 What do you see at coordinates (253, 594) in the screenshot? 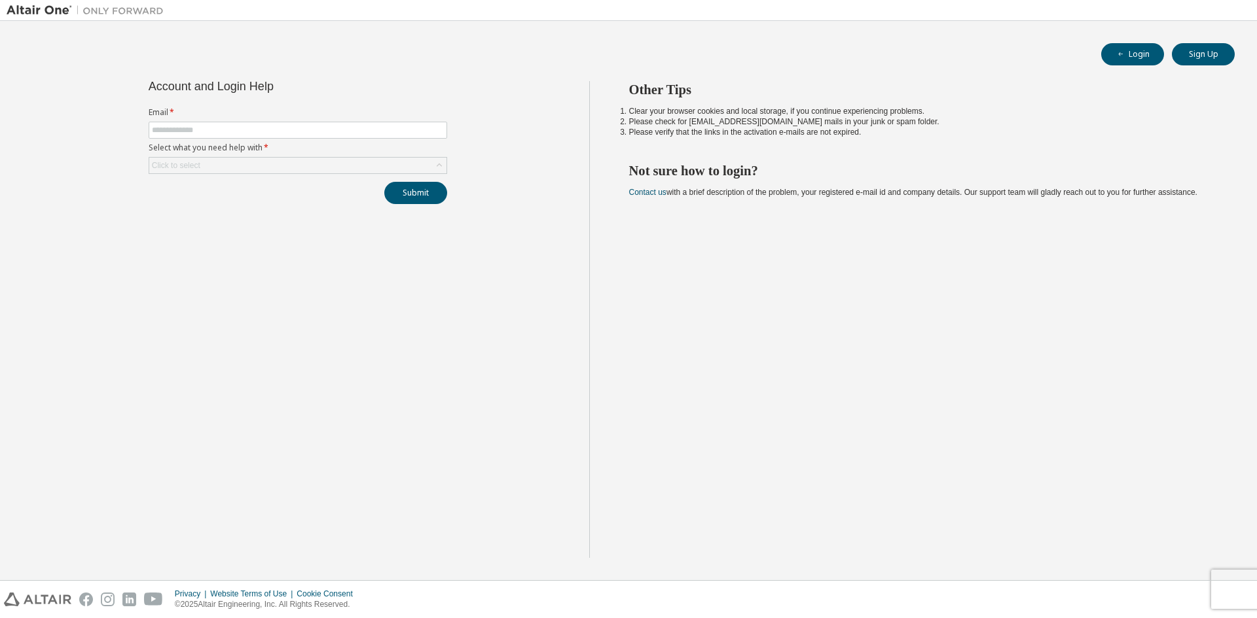
I see `div: Website Terms of Use` at bounding box center [253, 594].